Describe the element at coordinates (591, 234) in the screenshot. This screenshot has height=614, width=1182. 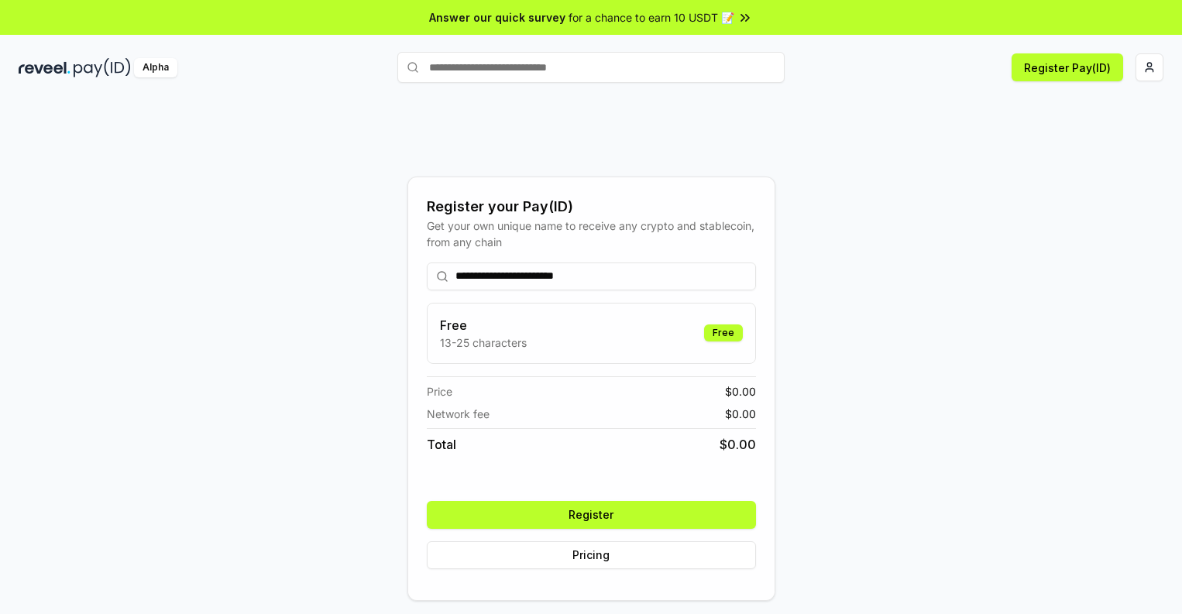
I see `div: Get your own unique name to receive any crypto and stablecoin, from any chain` at that location.